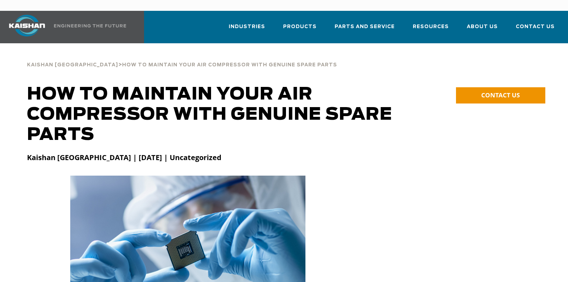 This screenshot has height=282, width=568. What do you see at coordinates (90, 26) in the screenshot?
I see `img: Engineering the future` at bounding box center [90, 26].